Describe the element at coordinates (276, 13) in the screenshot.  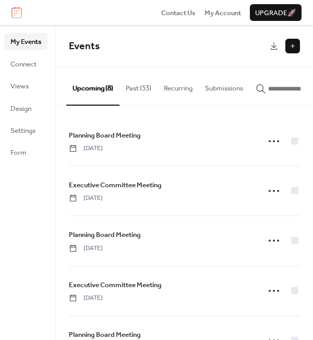
I see `button: Upgrade🚀` at that location.